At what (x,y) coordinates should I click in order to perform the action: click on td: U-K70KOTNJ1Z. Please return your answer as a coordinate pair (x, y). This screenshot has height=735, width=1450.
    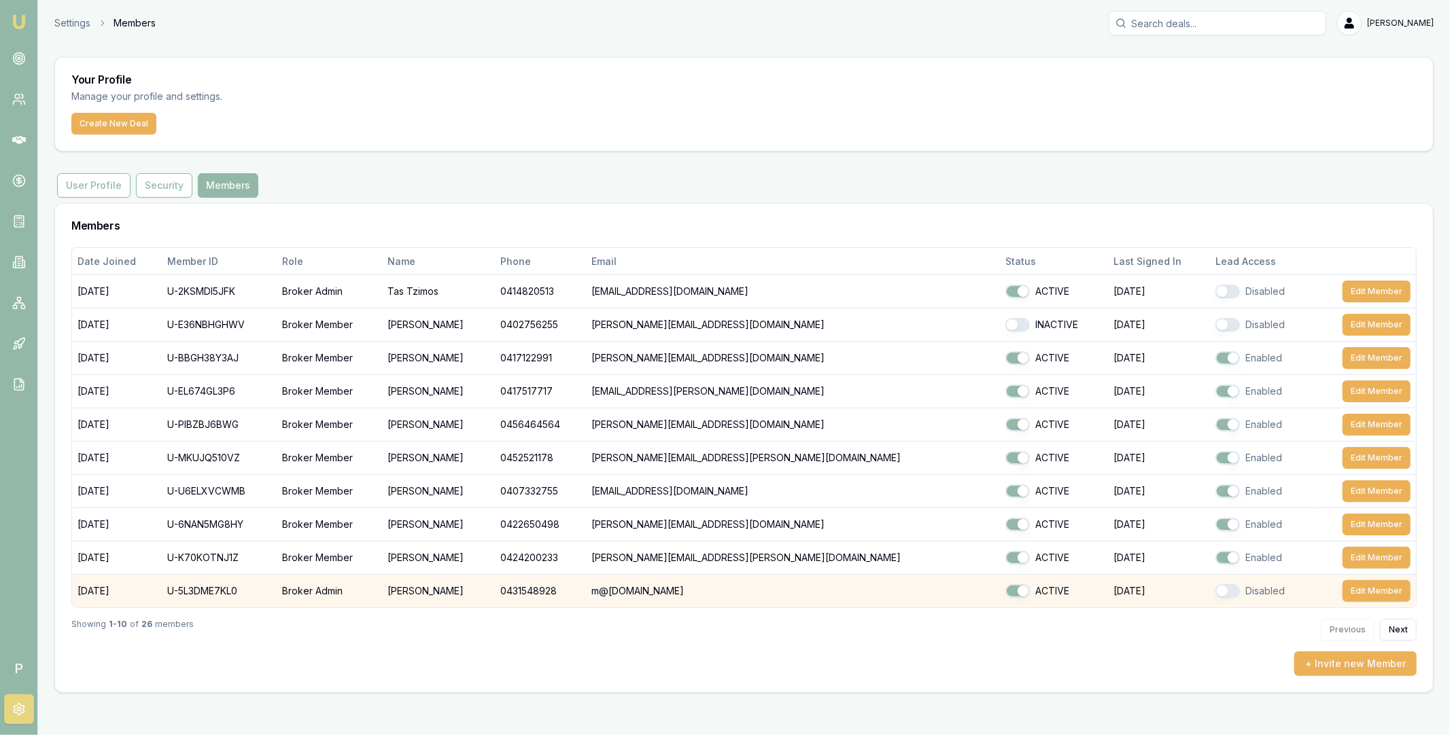
    Looking at the image, I should click on (219, 558).